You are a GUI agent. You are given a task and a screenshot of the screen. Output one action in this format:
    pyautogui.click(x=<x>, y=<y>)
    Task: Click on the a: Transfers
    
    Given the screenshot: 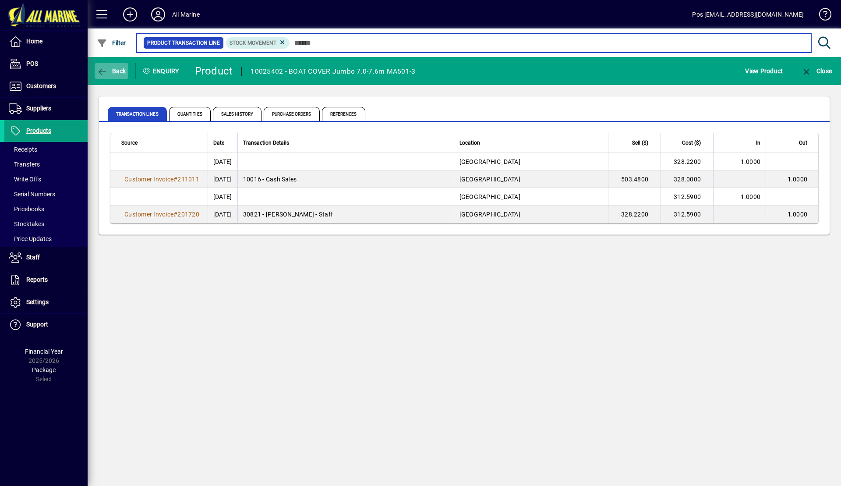 What is the action you would take?
    pyautogui.click(x=46, y=164)
    